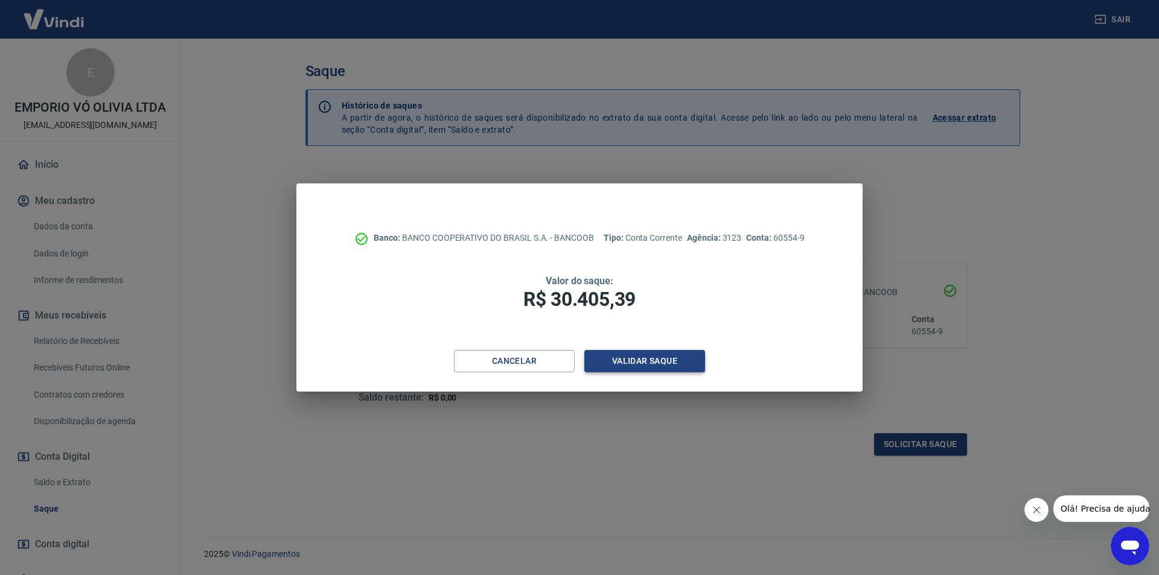 This screenshot has height=575, width=1159. I want to click on button: Validar saque, so click(645, 361).